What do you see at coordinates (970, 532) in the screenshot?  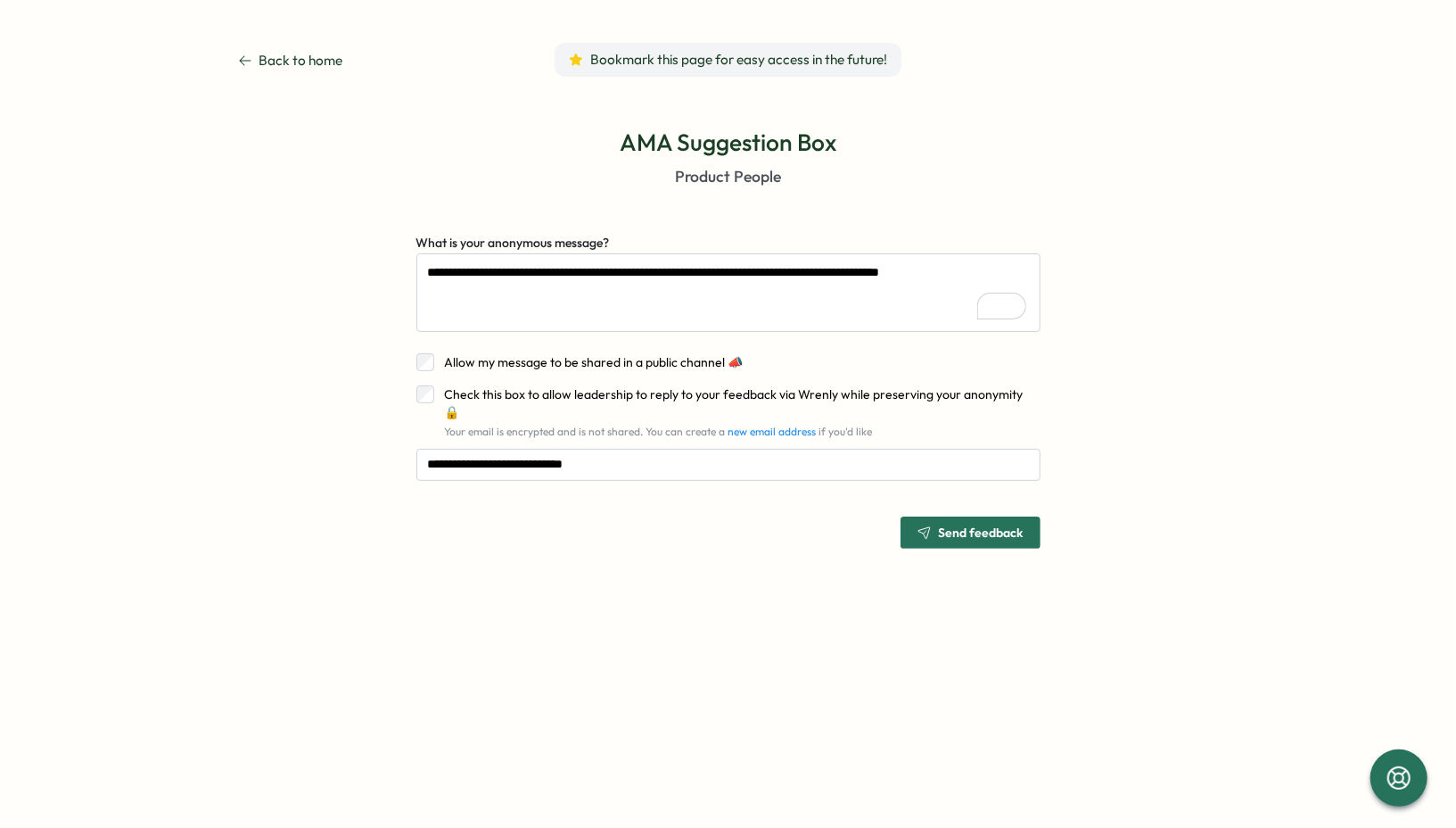 I see `button: Send feedback` at bounding box center [970, 532].